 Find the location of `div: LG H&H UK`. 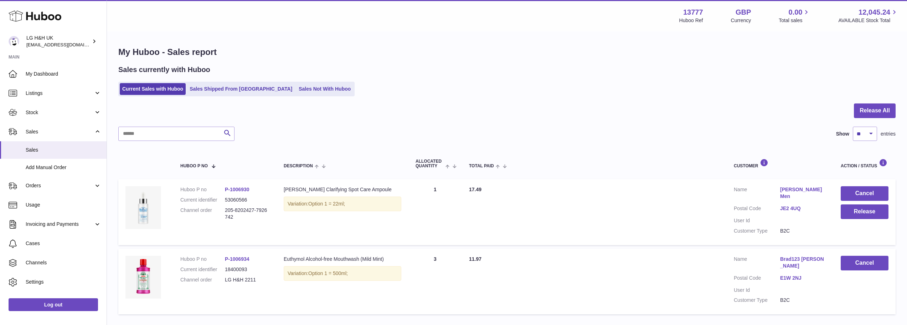

div: LG H&H UK is located at coordinates (58, 41).